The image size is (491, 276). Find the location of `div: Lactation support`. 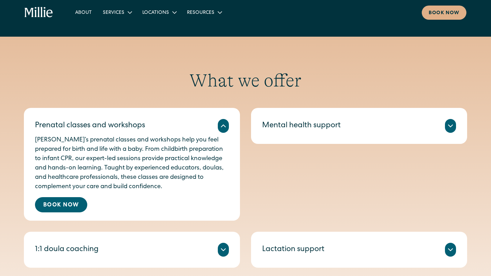

div: Lactation support is located at coordinates (293, 250).